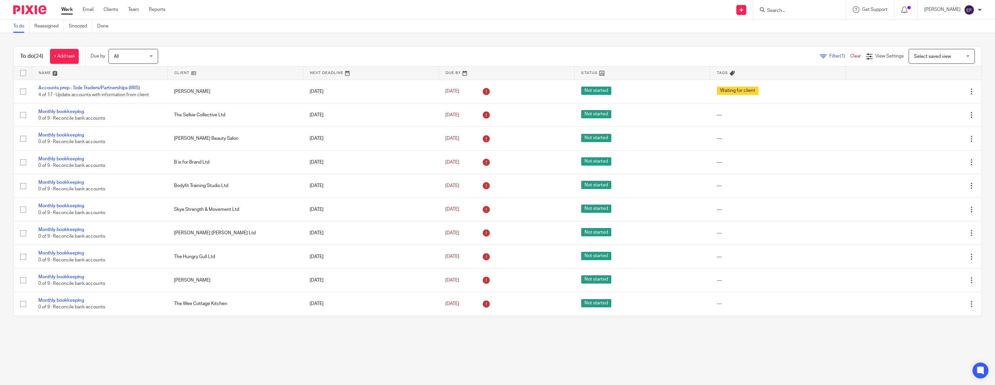 This screenshot has width=995, height=385. What do you see at coordinates (39, 56) in the screenshot?
I see `span: (24)` at bounding box center [39, 56].